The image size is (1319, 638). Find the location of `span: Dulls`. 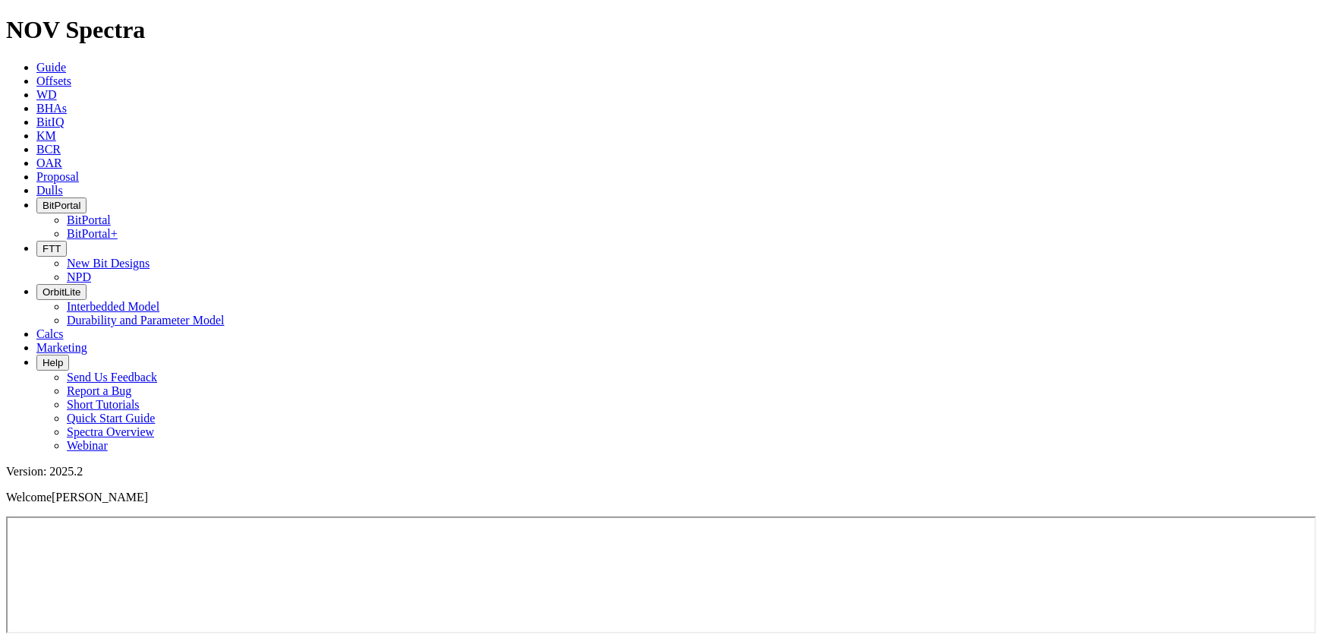

span: Dulls is located at coordinates (49, 190).